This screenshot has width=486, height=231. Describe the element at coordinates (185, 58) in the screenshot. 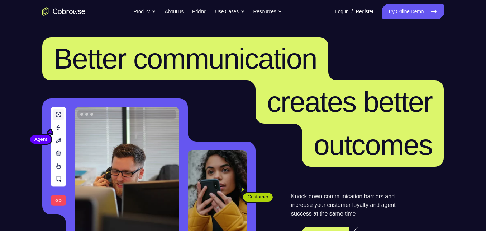

I see `span: Better communication` at that location.